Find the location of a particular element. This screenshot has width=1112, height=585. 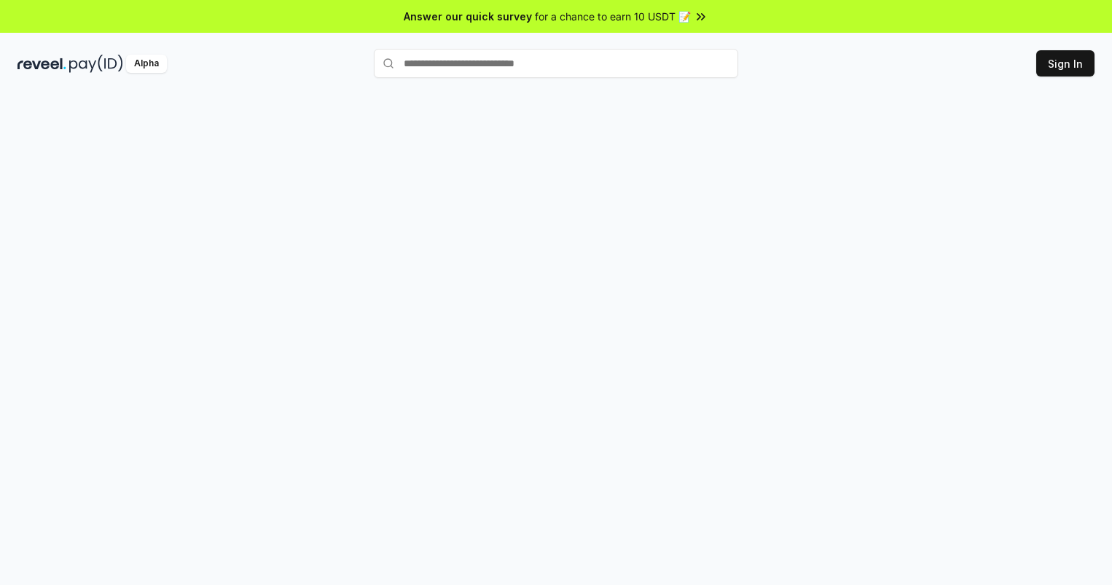

div: Alpha is located at coordinates (146, 63).